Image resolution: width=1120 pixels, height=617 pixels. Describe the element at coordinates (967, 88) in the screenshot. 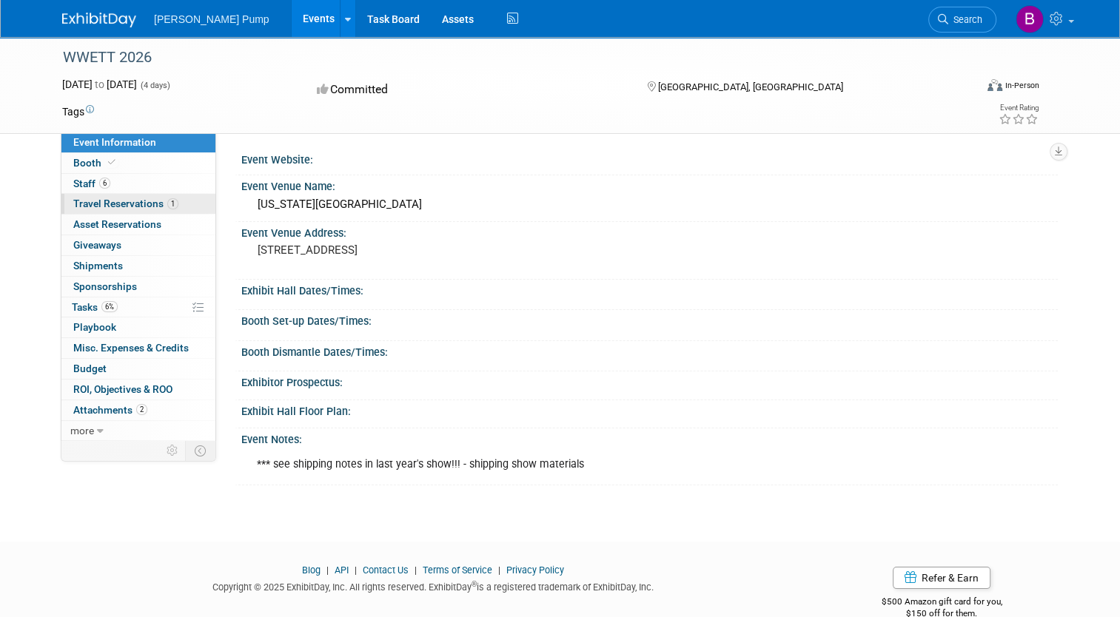

I see `div: Event Format` at that location.